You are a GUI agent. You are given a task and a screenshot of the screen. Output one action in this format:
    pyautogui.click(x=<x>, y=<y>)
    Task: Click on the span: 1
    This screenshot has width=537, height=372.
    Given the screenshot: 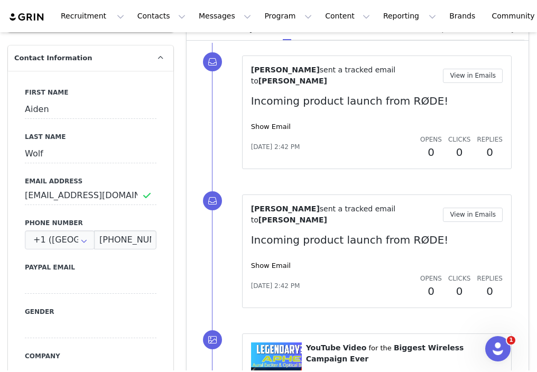 What is the action you would take?
    pyautogui.click(x=511, y=340)
    